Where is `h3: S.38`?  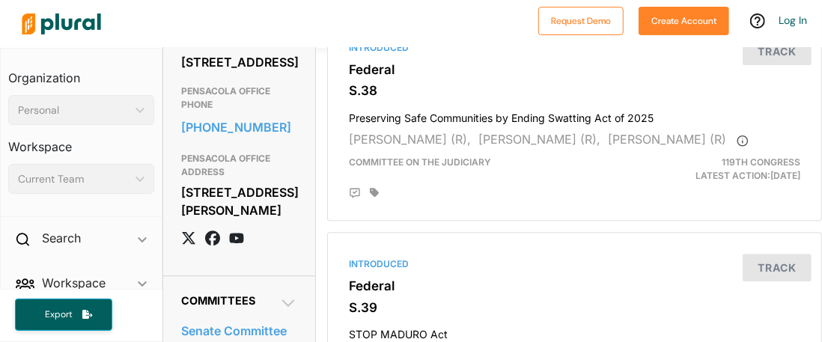
h3: S.38 is located at coordinates (574, 91).